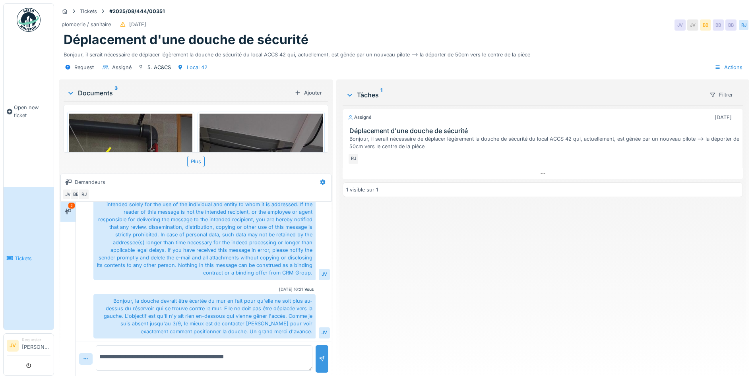  What do you see at coordinates (29, 111) in the screenshot?
I see `a: Open new ticket` at bounding box center [29, 111].